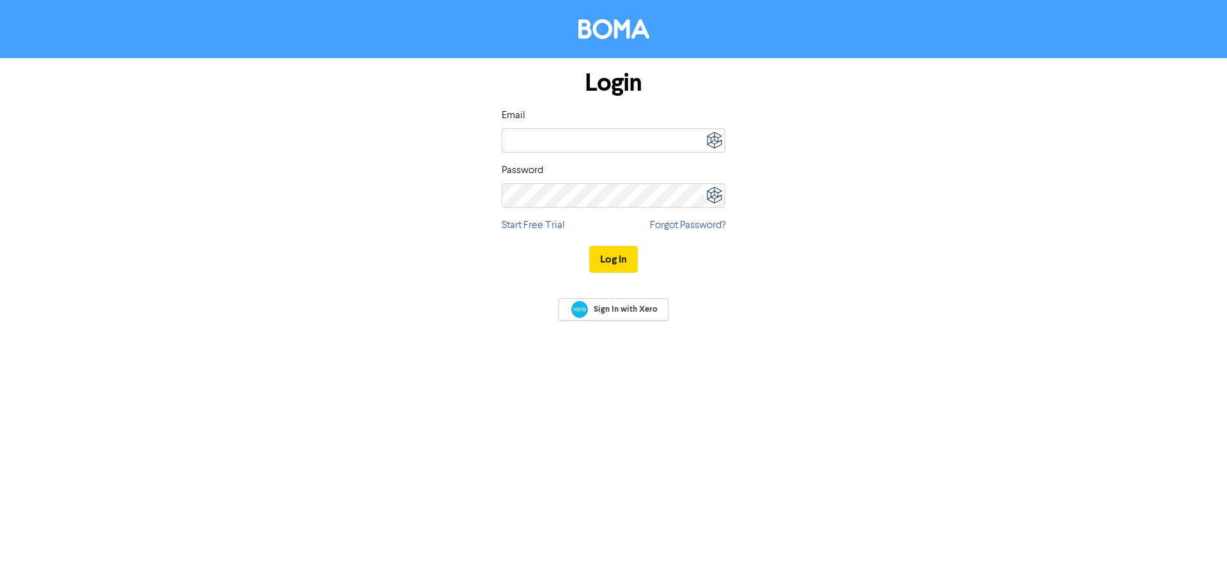 This screenshot has height=587, width=1227. Describe the element at coordinates (614, 309) in the screenshot. I see `a: Sign In with Xero` at that location.